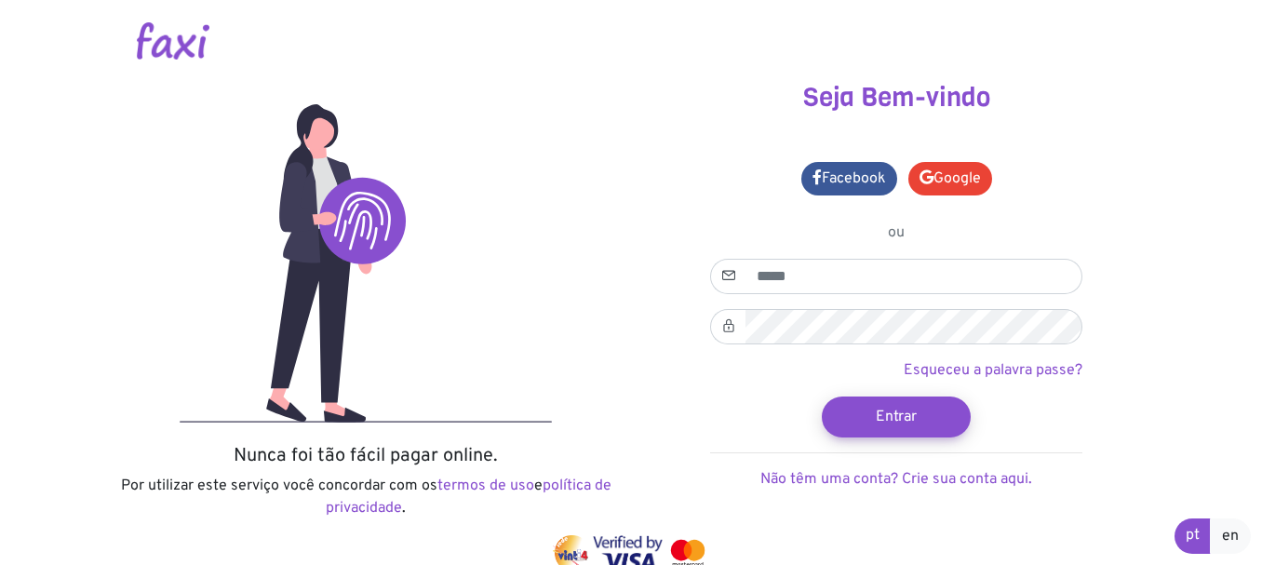 This screenshot has height=565, width=1262. What do you see at coordinates (896, 417) in the screenshot?
I see `button: Entrar` at bounding box center [896, 417].